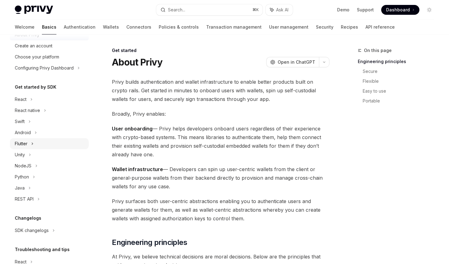 Image resolution: width=449 pixels, height=264 pixels. What do you see at coordinates (137, 62) in the screenshot?
I see `h1: About Privy` at bounding box center [137, 62].